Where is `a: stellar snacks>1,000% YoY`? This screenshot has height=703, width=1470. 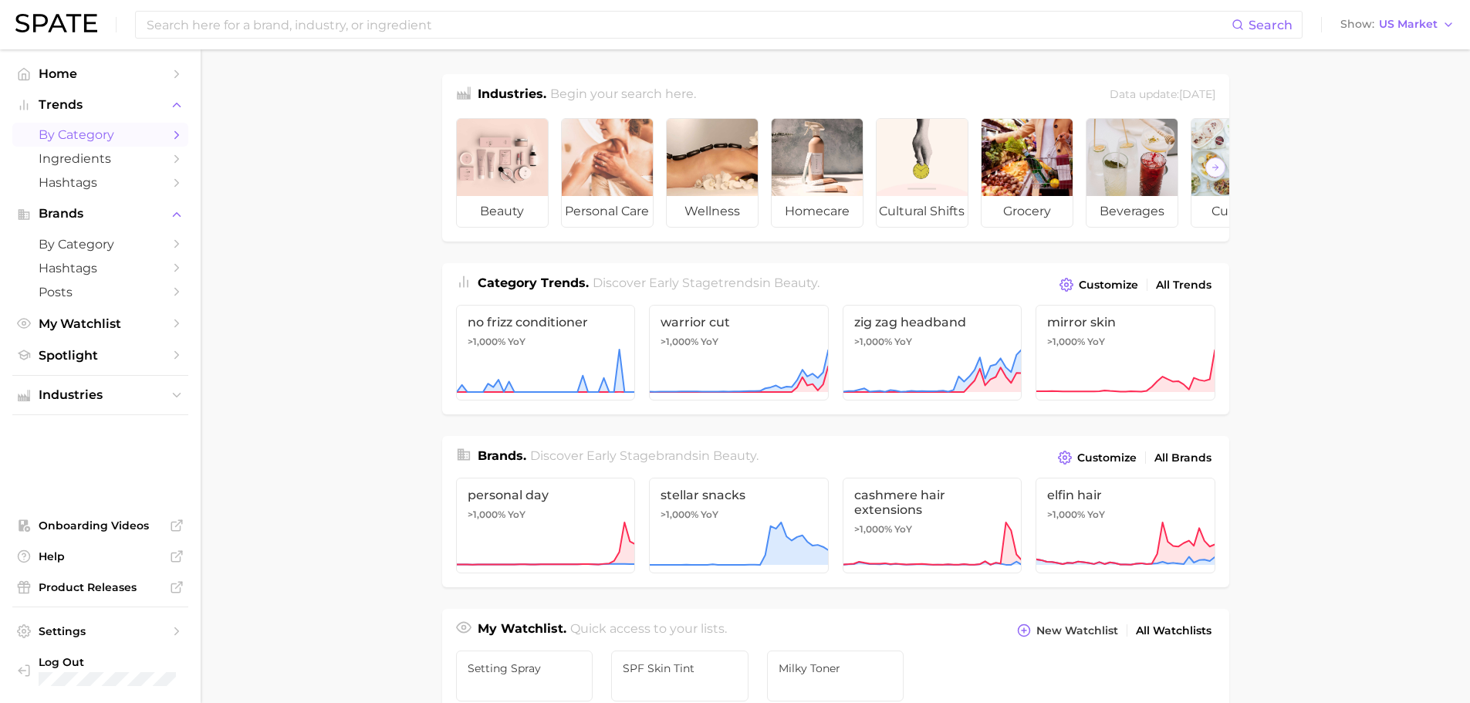 a: stellar snacks>1,000% YoY is located at coordinates (739, 526).